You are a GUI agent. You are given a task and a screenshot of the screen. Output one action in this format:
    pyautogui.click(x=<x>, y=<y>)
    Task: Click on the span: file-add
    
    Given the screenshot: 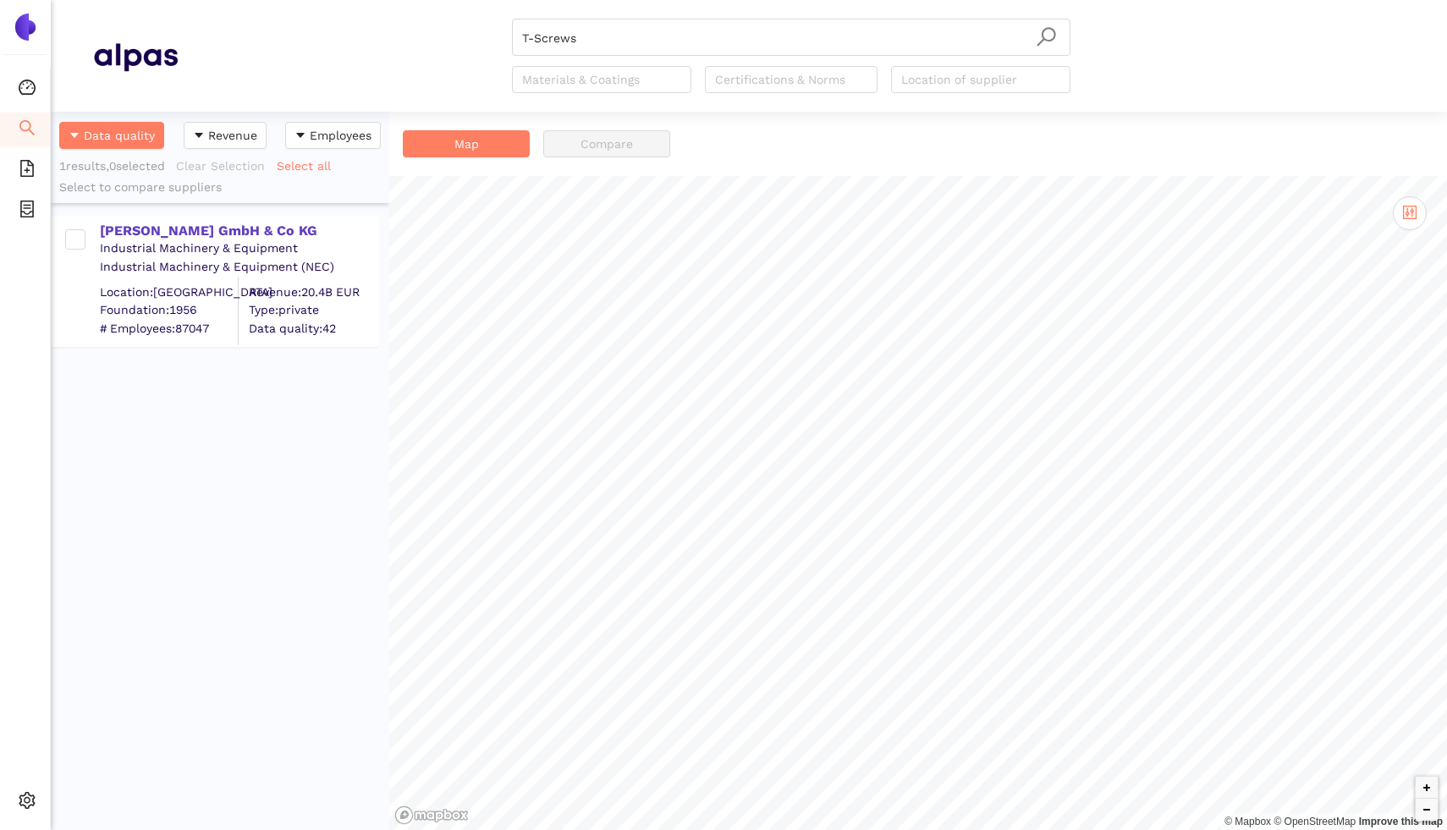 What is the action you would take?
    pyautogui.click(x=27, y=171)
    